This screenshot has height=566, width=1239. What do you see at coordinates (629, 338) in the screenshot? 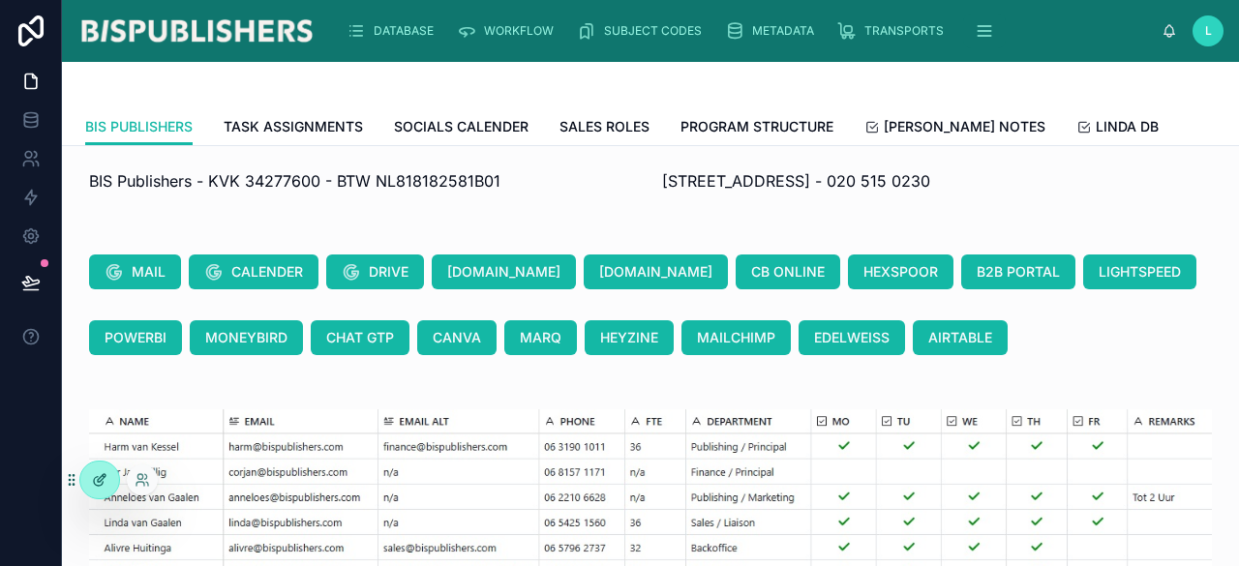
I see `button: HEYZINE` at bounding box center [629, 338].